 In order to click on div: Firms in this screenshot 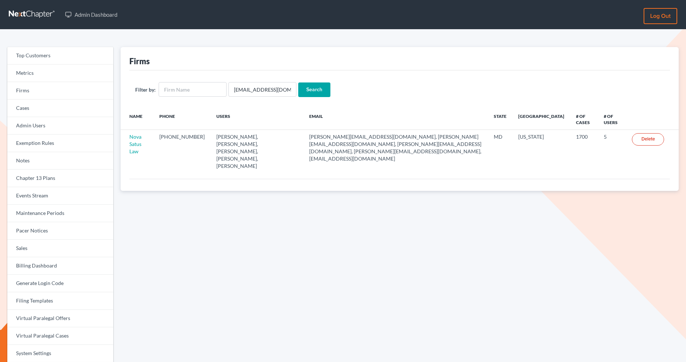, I will do `click(140, 61)`.